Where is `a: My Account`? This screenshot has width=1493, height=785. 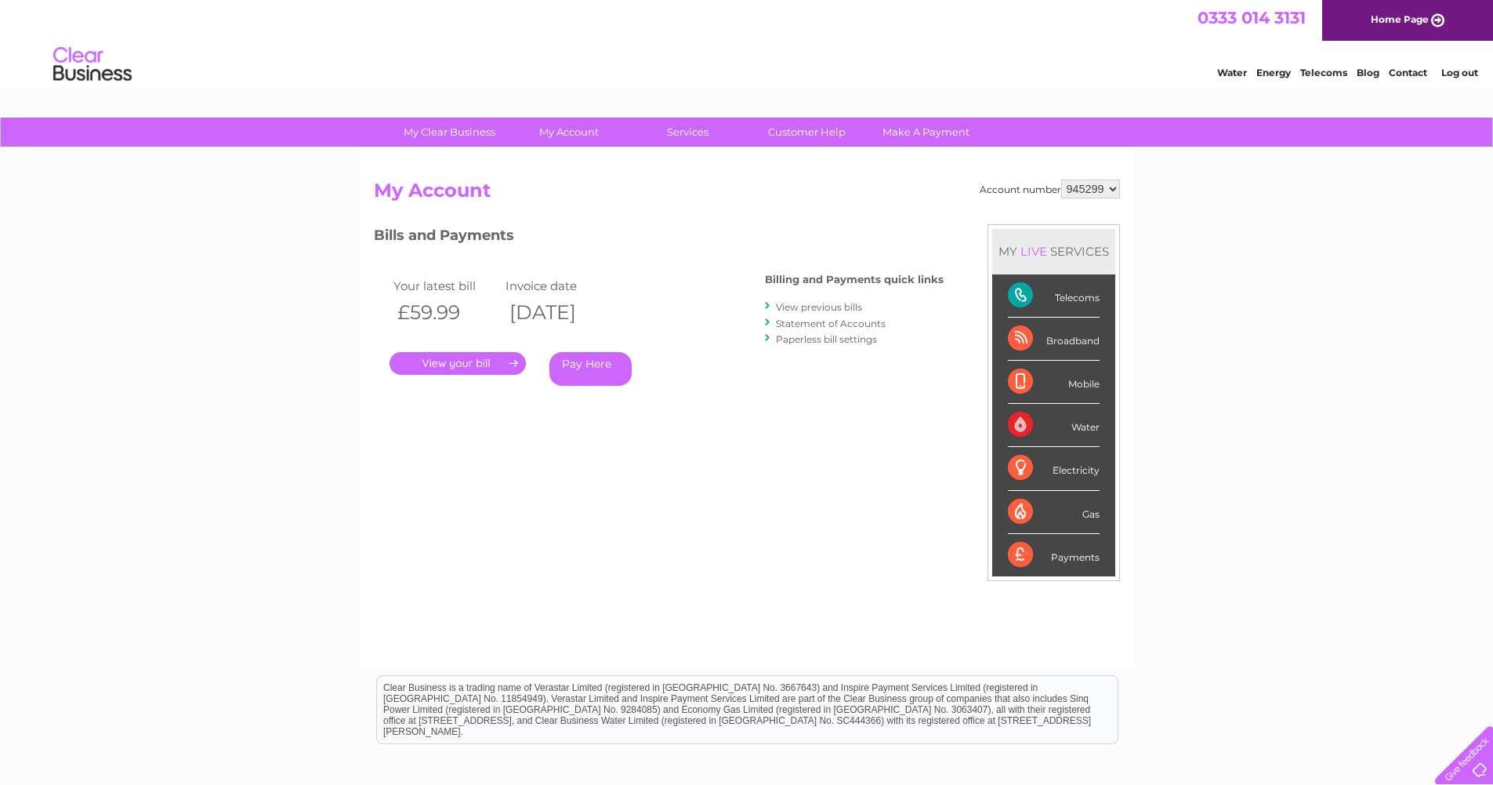
a: My Account is located at coordinates (568, 132).